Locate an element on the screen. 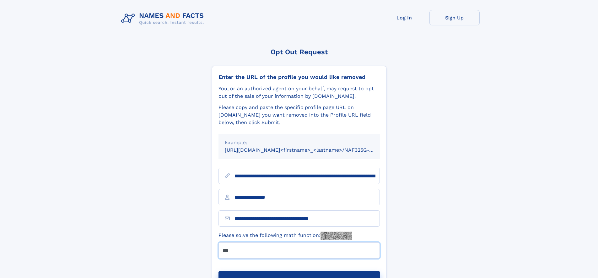  div: Enter the URL of the profile you would like removed is located at coordinates (299, 77).